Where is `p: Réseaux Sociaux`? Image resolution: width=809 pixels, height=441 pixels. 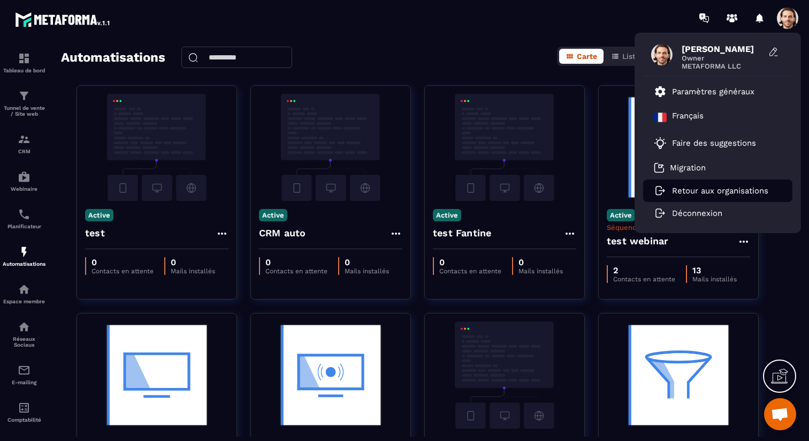
p: Réseaux Sociaux is located at coordinates (24, 341).